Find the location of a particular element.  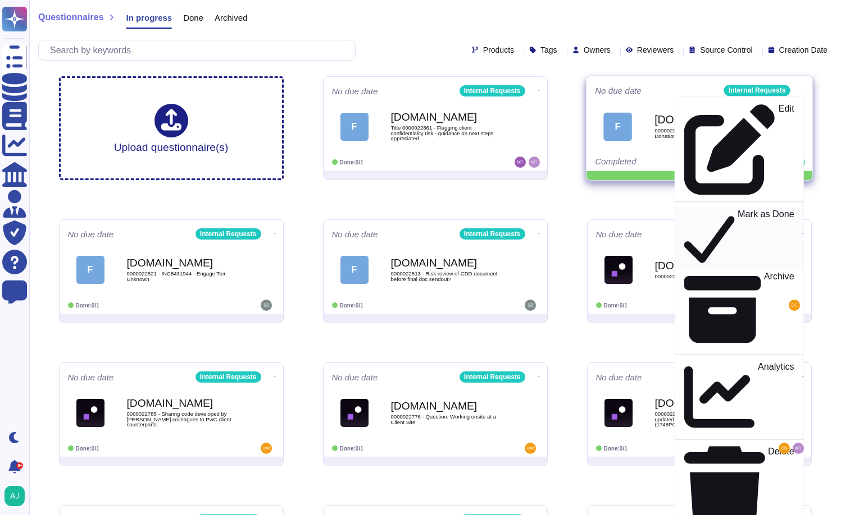

a: Analytics is located at coordinates (739, 398).